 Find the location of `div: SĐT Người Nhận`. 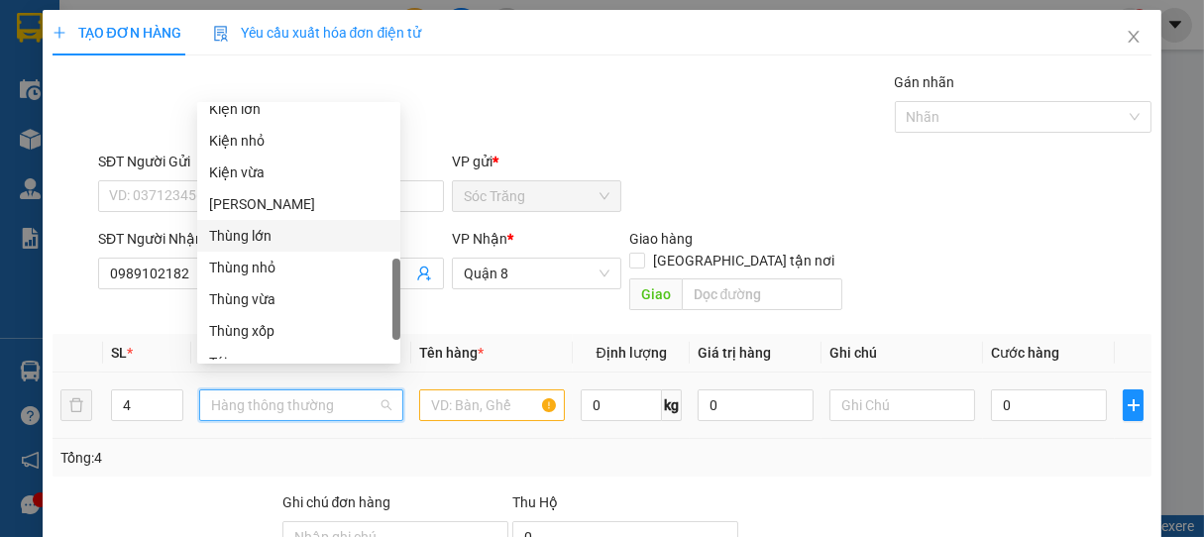

div: SĐT Người Nhận is located at coordinates (182, 239).